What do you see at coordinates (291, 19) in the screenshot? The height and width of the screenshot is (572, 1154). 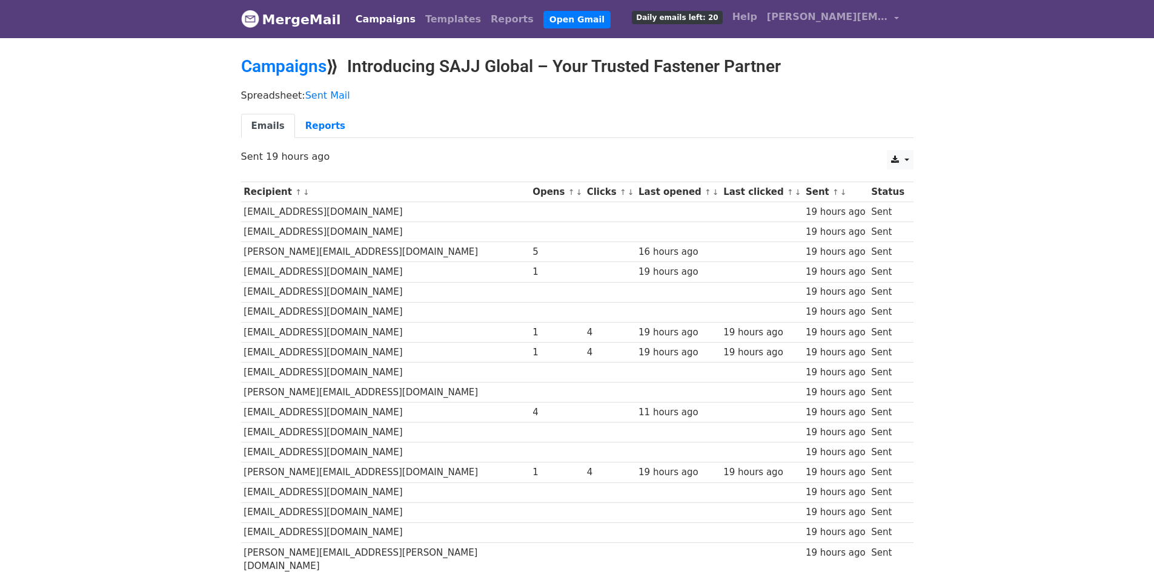 I see `a: MergeMail` at bounding box center [291, 19].